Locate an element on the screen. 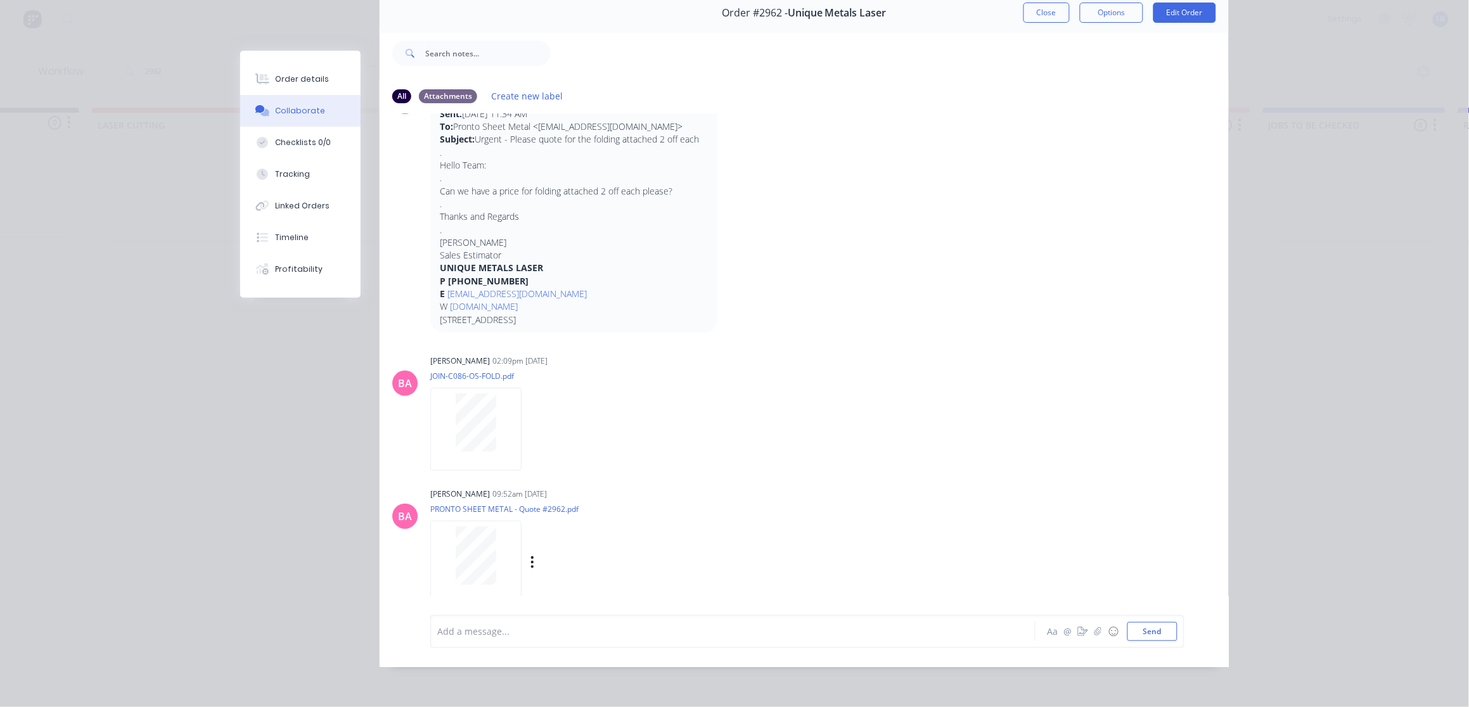  strong: To: is located at coordinates (446, 126).